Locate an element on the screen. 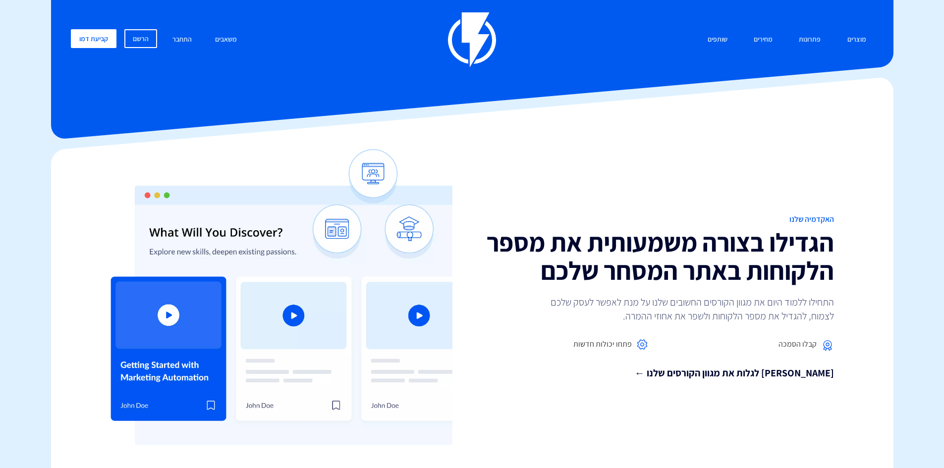 This screenshot has height=468, width=944. a: מחירים is located at coordinates (763, 40).